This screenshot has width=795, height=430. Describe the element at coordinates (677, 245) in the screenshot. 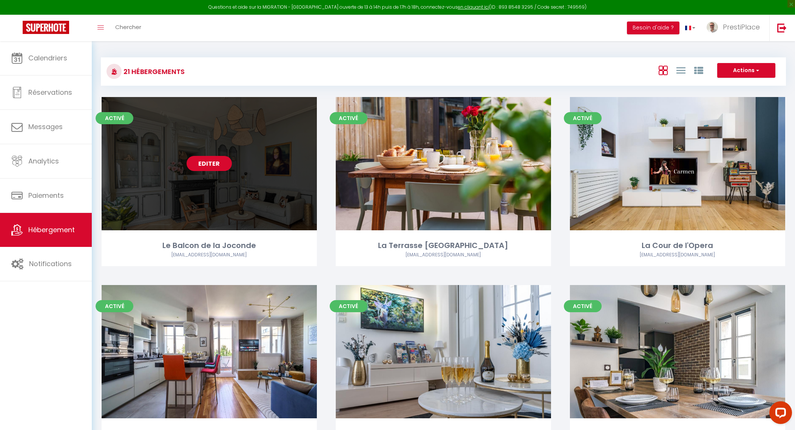

I see `div: La Cour de l'Opera` at that location.